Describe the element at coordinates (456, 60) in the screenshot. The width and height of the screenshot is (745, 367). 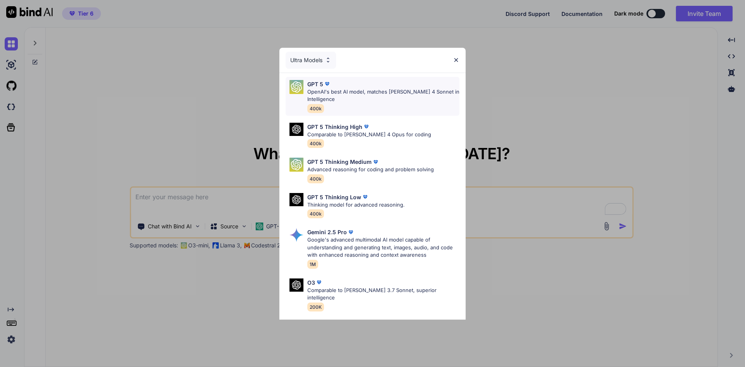
I see `img: close` at that location.